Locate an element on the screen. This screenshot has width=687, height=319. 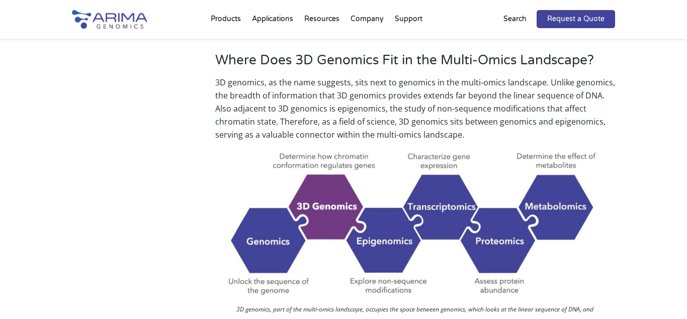
p: Search is located at coordinates (515, 19).